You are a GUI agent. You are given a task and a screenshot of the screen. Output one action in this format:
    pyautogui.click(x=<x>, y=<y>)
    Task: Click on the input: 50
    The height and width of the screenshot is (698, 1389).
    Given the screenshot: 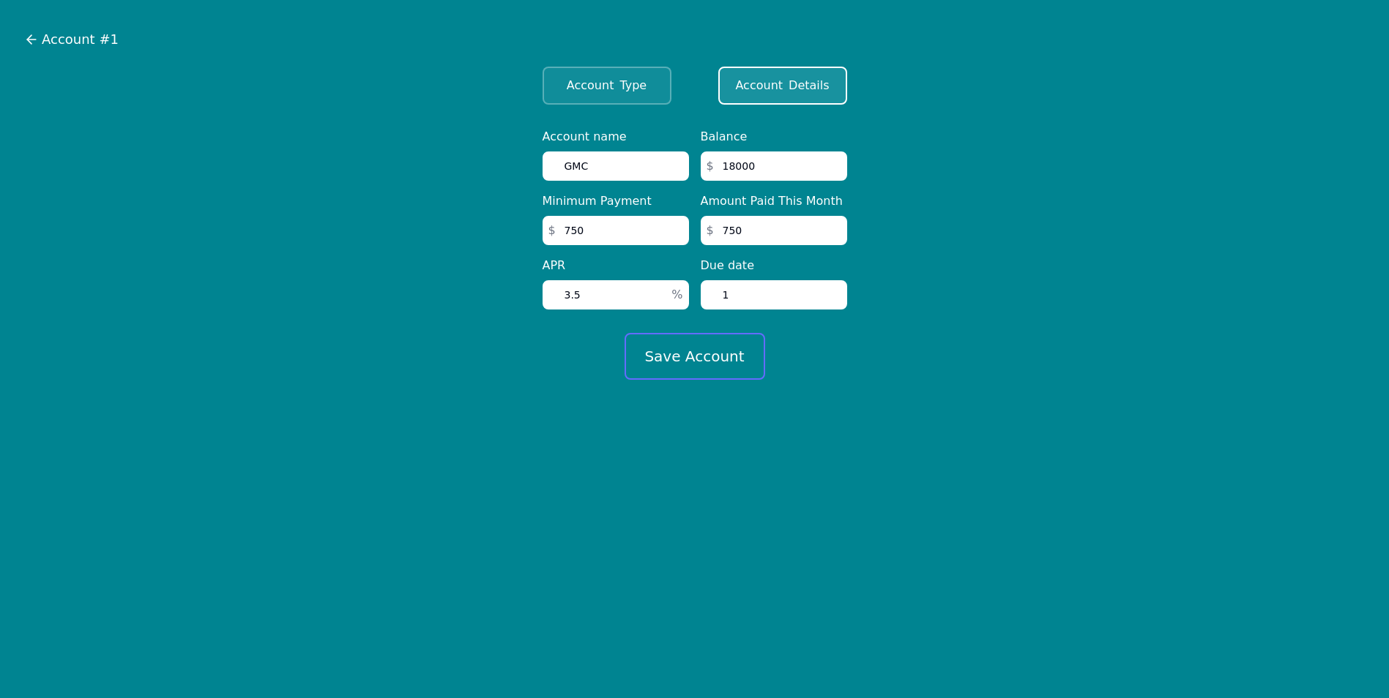 What is the action you would take?
    pyautogui.click(x=774, y=231)
    